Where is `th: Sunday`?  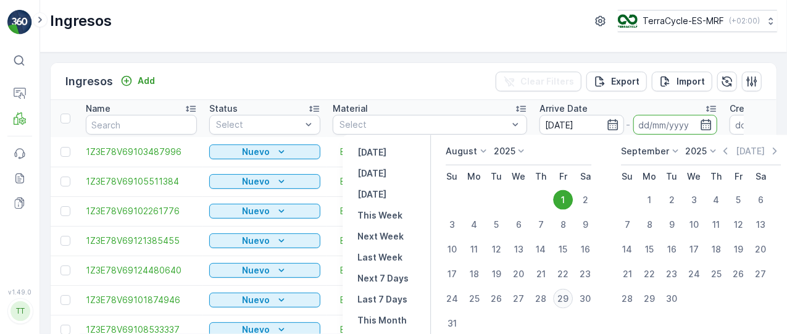 th: Sunday is located at coordinates (627, 177).